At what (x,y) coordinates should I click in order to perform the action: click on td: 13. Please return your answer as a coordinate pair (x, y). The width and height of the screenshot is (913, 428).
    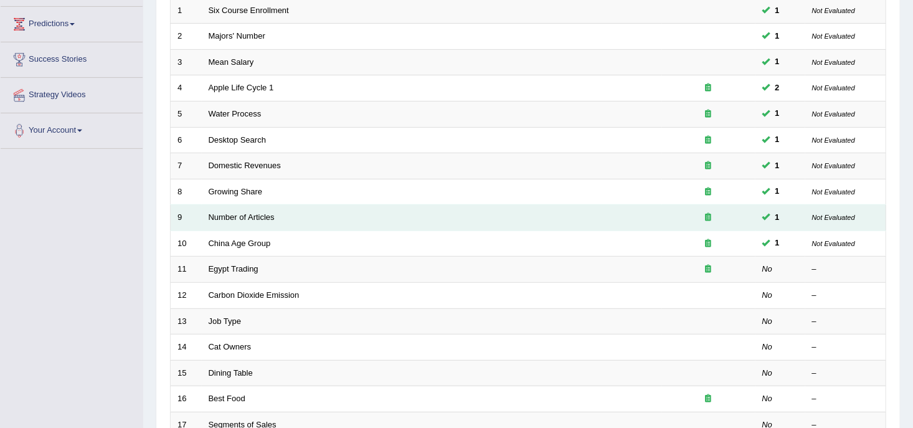
    Looking at the image, I should click on (186, 321).